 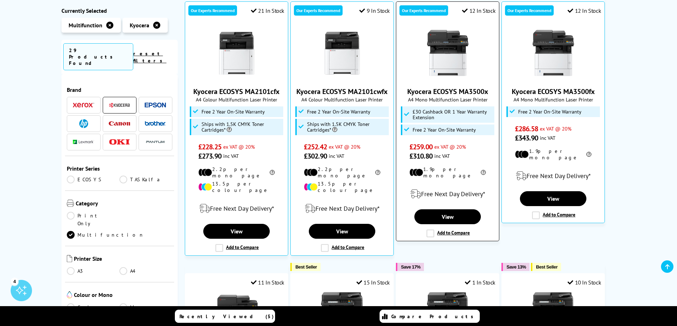 What do you see at coordinates (155, 124) in the screenshot?
I see `a: Brother` at bounding box center [155, 124].